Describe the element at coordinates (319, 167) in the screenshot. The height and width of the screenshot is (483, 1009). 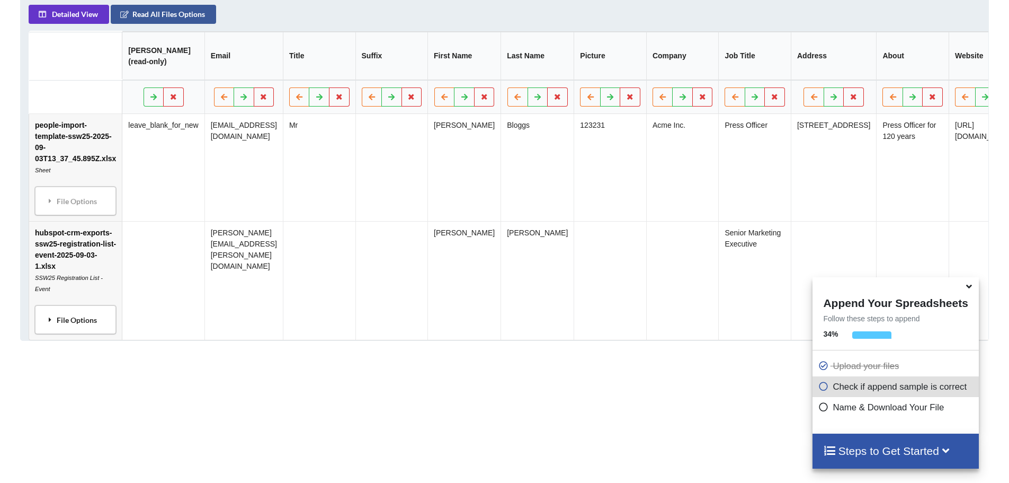
I see `td: Mr` at that location.